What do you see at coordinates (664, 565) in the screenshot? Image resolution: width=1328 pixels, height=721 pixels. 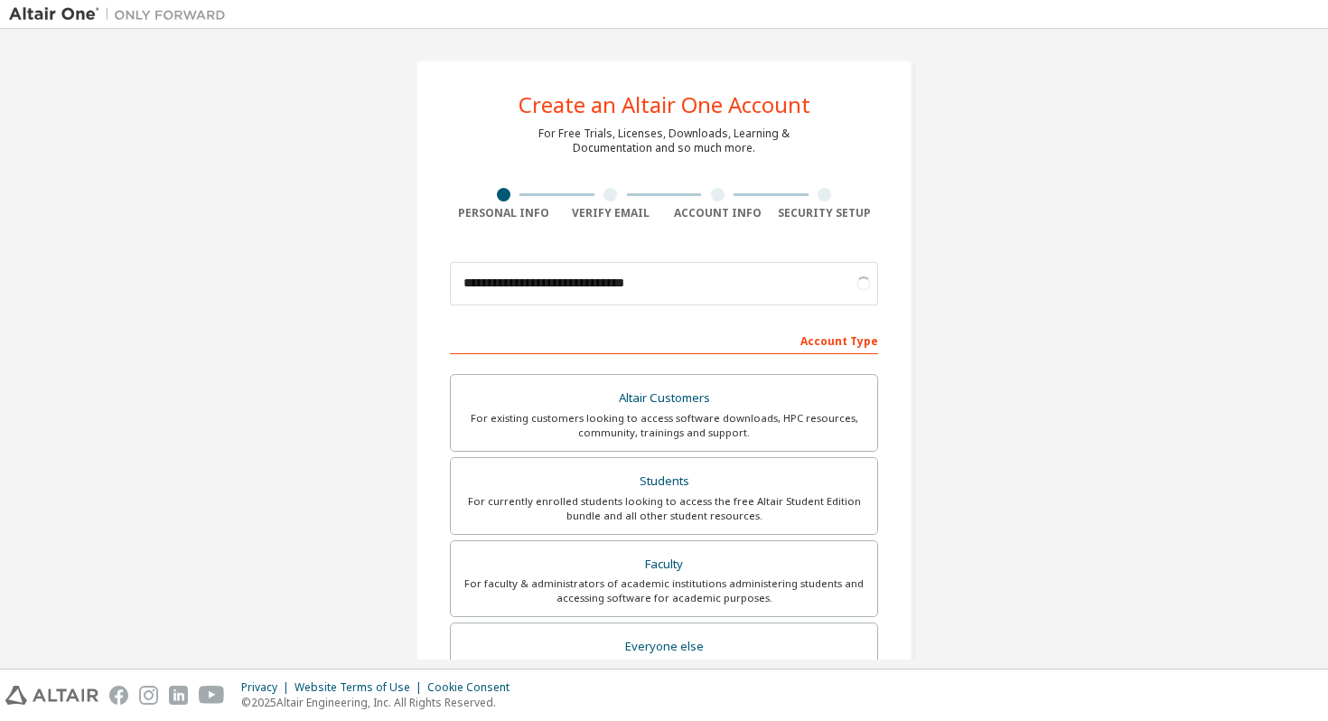 I see `div: Faculty` at bounding box center [664, 565].